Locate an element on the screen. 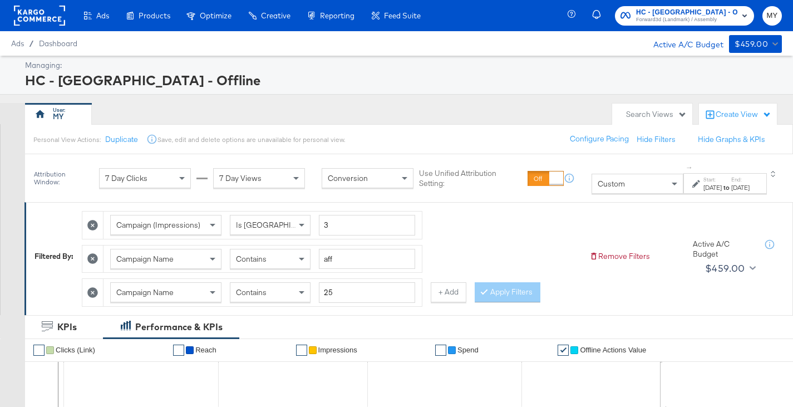  strong: to is located at coordinates (726, 187).